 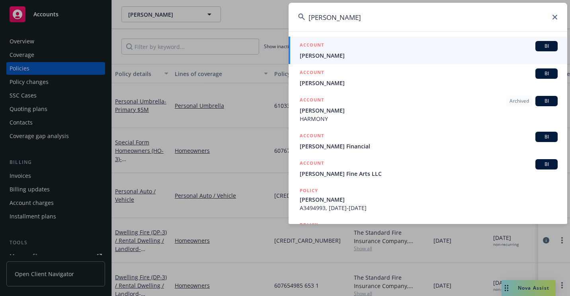 What do you see at coordinates (428, 234) in the screenshot?
I see `a: POLICY` at bounding box center [428, 234].